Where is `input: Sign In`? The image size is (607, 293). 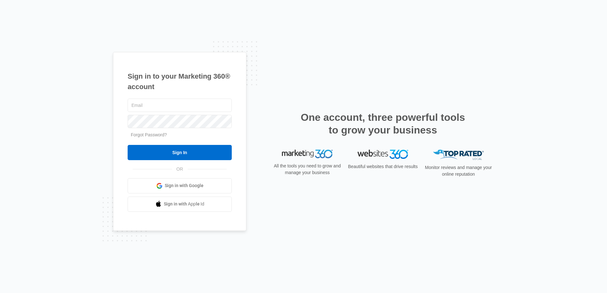 input: Sign In is located at coordinates (180, 153).